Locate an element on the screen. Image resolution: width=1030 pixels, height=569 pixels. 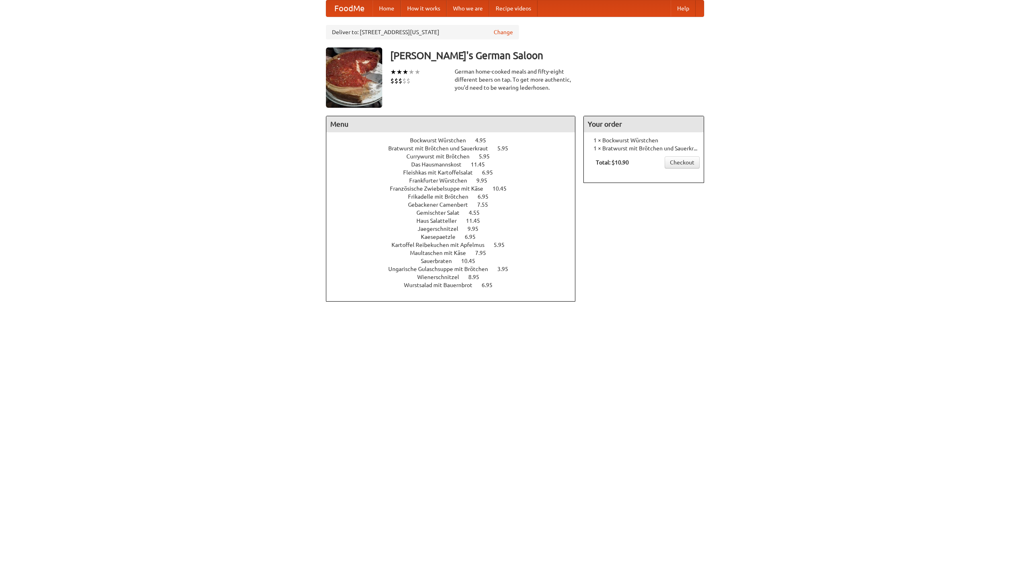
span: 4.55 is located at coordinates (478, 213).